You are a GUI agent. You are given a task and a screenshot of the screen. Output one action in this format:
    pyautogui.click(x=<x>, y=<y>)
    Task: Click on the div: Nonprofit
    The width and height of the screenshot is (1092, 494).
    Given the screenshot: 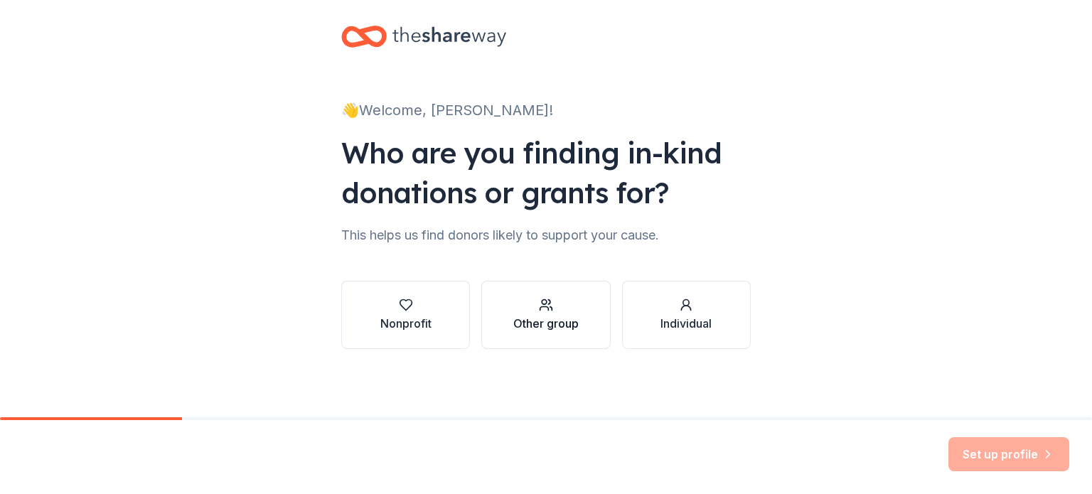 What is the action you would take?
    pyautogui.click(x=406, y=324)
    